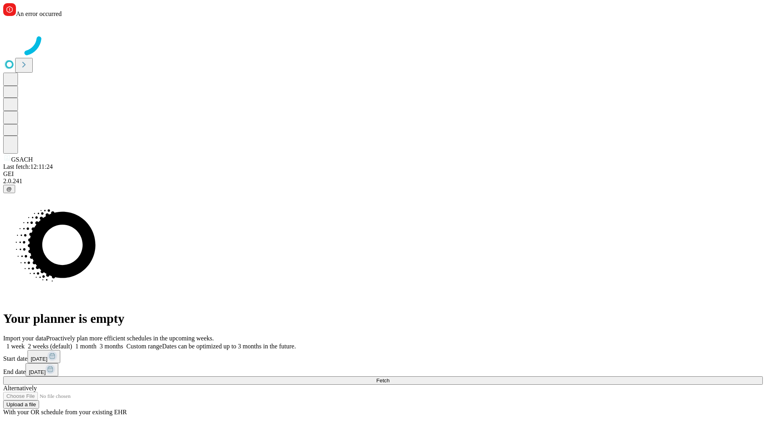 Image resolution: width=766 pixels, height=431 pixels. Describe the element at coordinates (25, 338) in the screenshot. I see `span: Import your data` at that location.